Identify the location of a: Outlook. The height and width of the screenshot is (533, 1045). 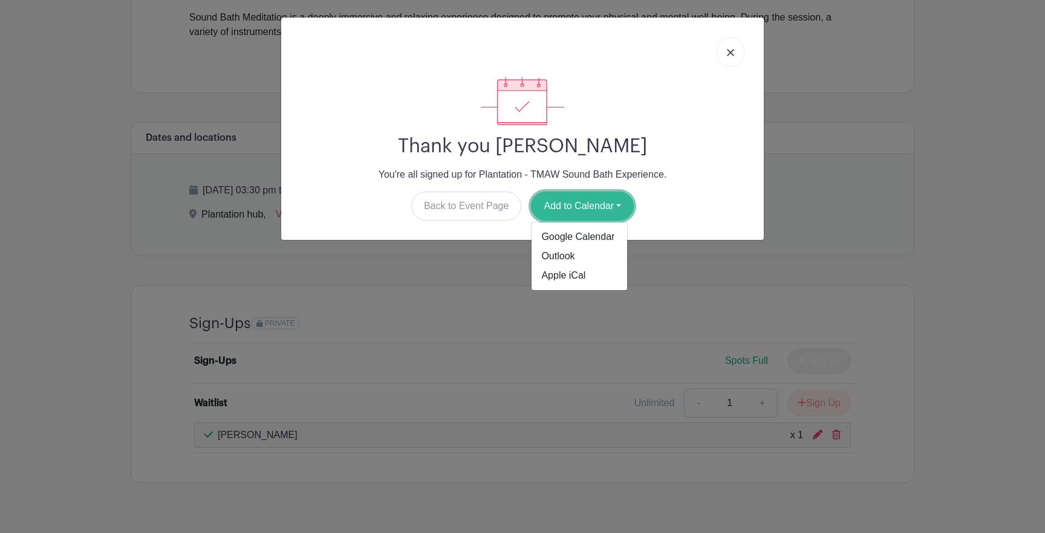
(579, 256).